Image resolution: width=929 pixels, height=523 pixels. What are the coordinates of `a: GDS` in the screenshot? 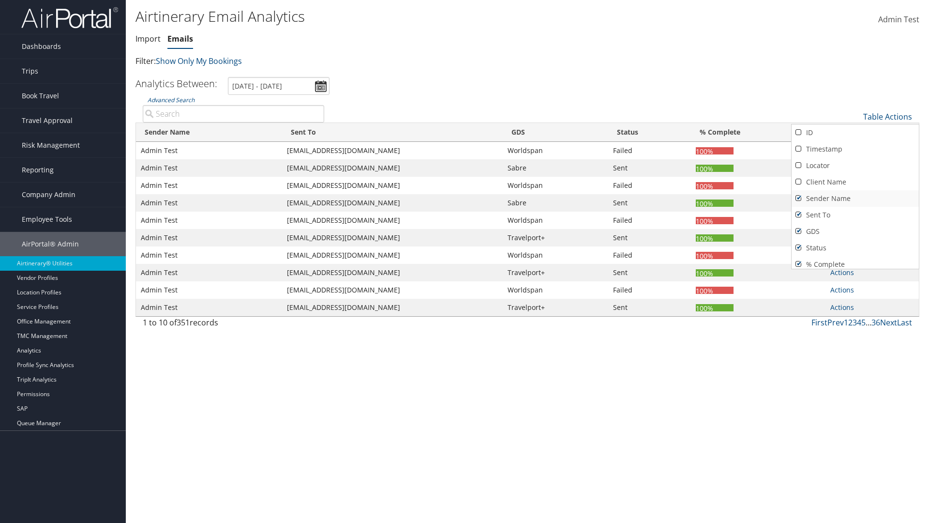 It's located at (855, 231).